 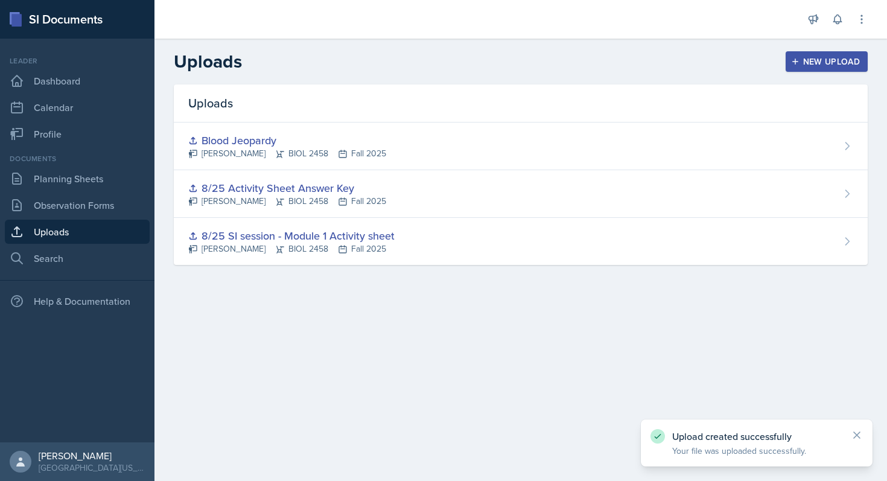 I want to click on p: Your file was uploaded successfully., so click(x=757, y=451).